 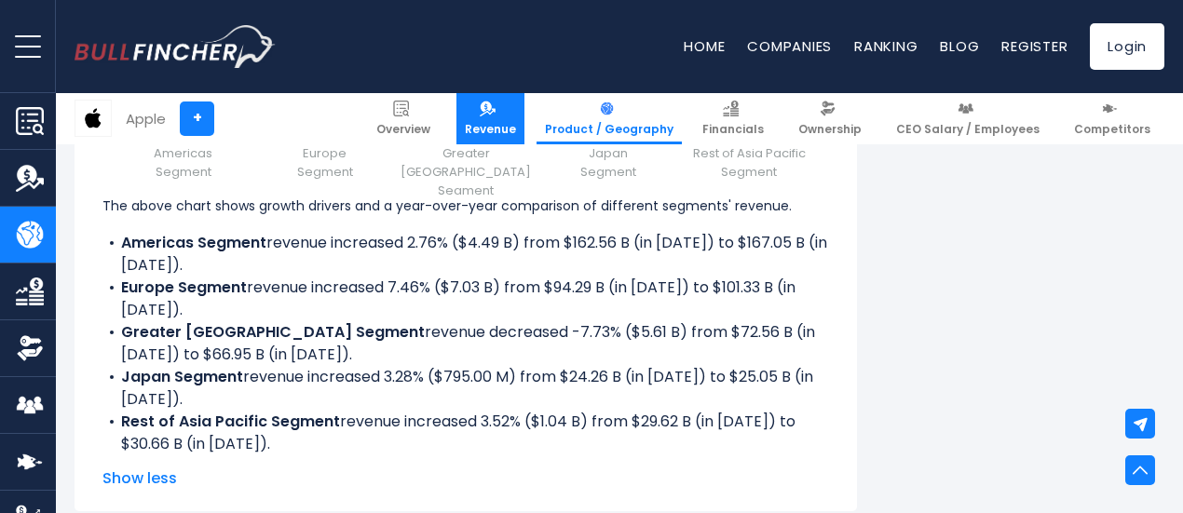 I want to click on a: Go to homepage, so click(x=174, y=47).